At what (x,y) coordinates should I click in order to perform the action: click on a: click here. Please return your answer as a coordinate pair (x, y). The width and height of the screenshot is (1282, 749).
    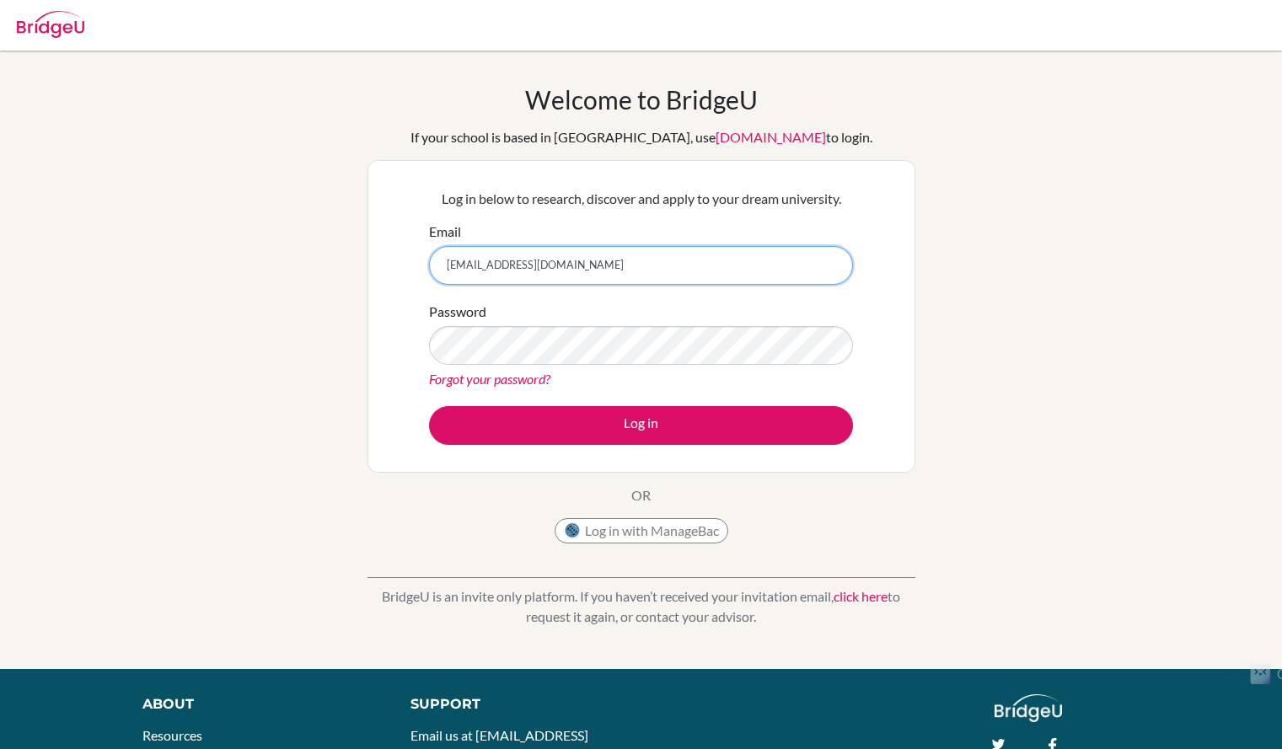
    Looking at the image, I should click on (860, 596).